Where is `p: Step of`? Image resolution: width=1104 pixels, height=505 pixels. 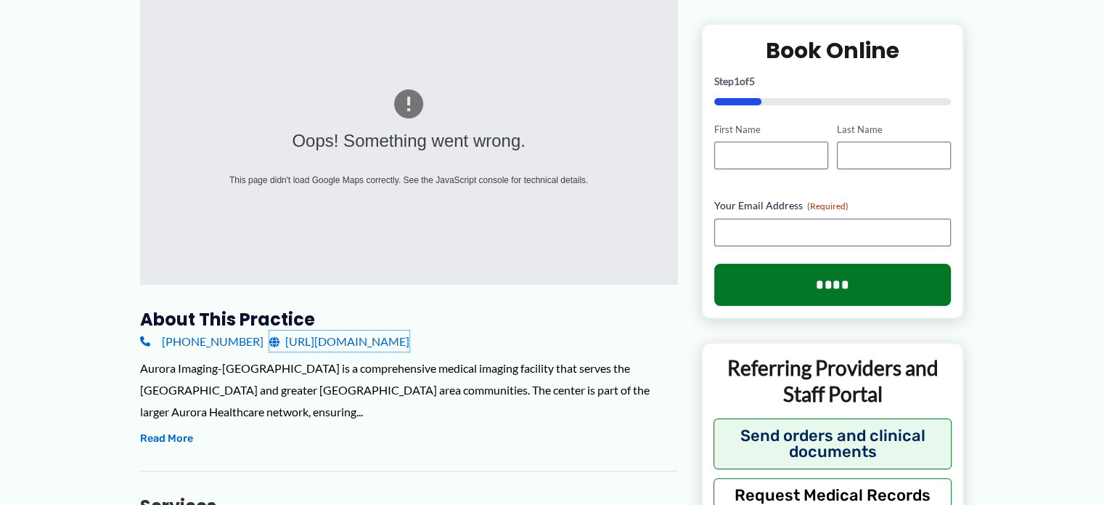
p: Step of is located at coordinates (833, 81).